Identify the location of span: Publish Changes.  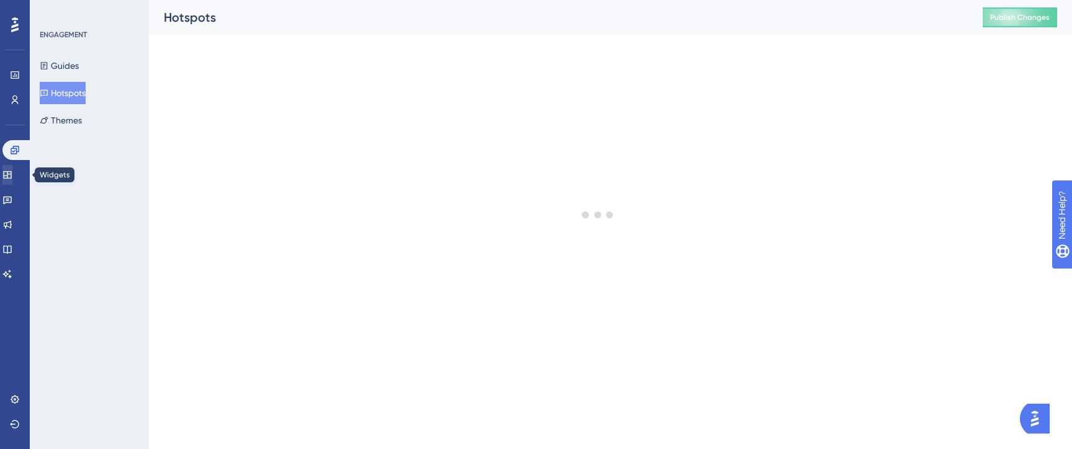
(1020, 17).